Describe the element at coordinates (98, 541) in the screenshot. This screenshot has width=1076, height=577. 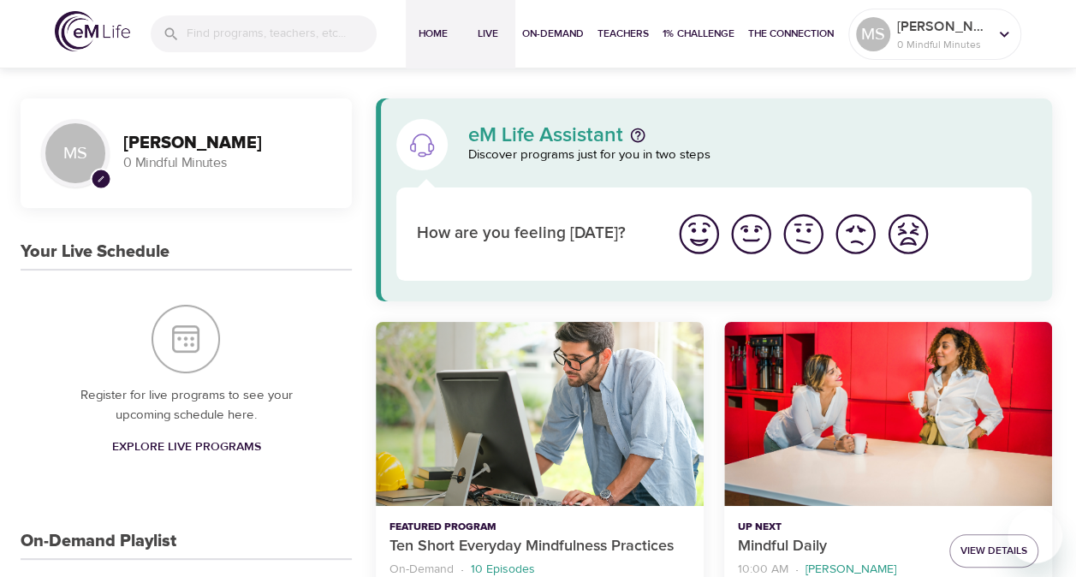
I see `h3: On-Demand Playlist` at that location.